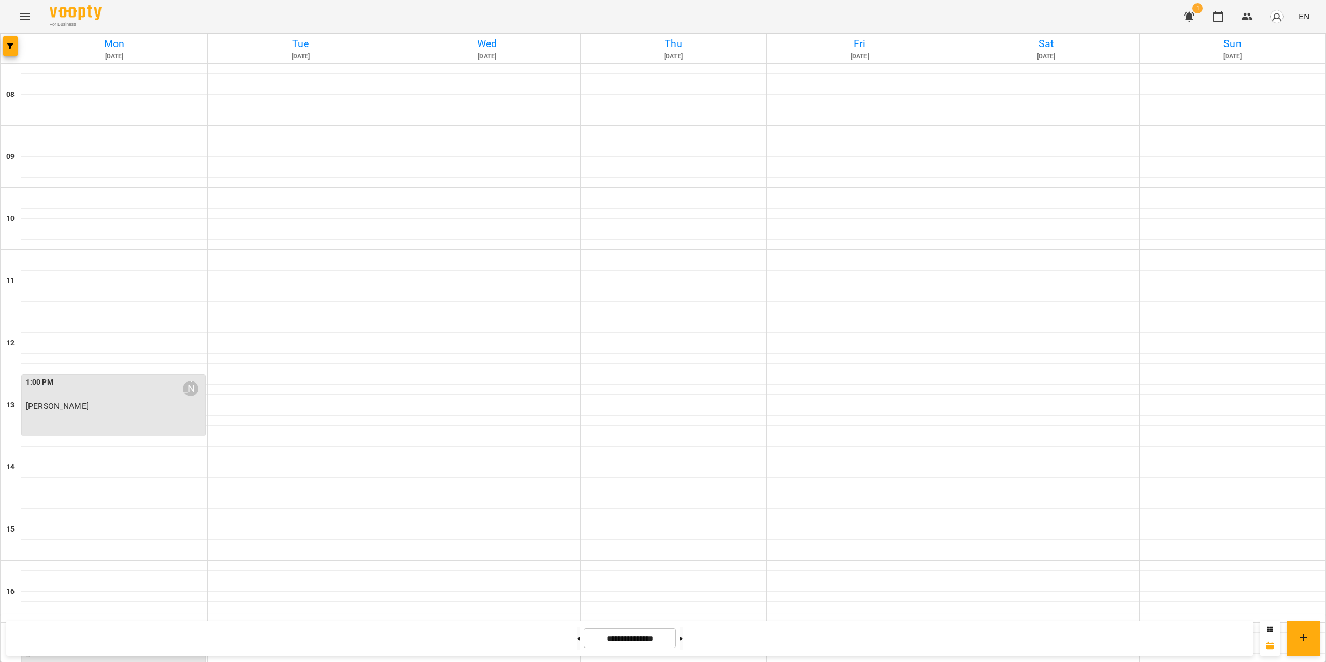 This screenshot has height=662, width=1326. What do you see at coordinates (10, 219) in the screenshot?
I see `h6: 10` at bounding box center [10, 219].